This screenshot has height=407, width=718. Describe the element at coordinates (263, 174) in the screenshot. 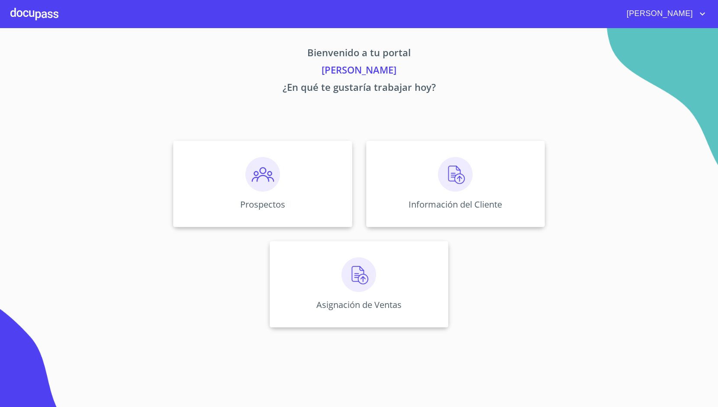

I see `img: prospectos.png` at that location.